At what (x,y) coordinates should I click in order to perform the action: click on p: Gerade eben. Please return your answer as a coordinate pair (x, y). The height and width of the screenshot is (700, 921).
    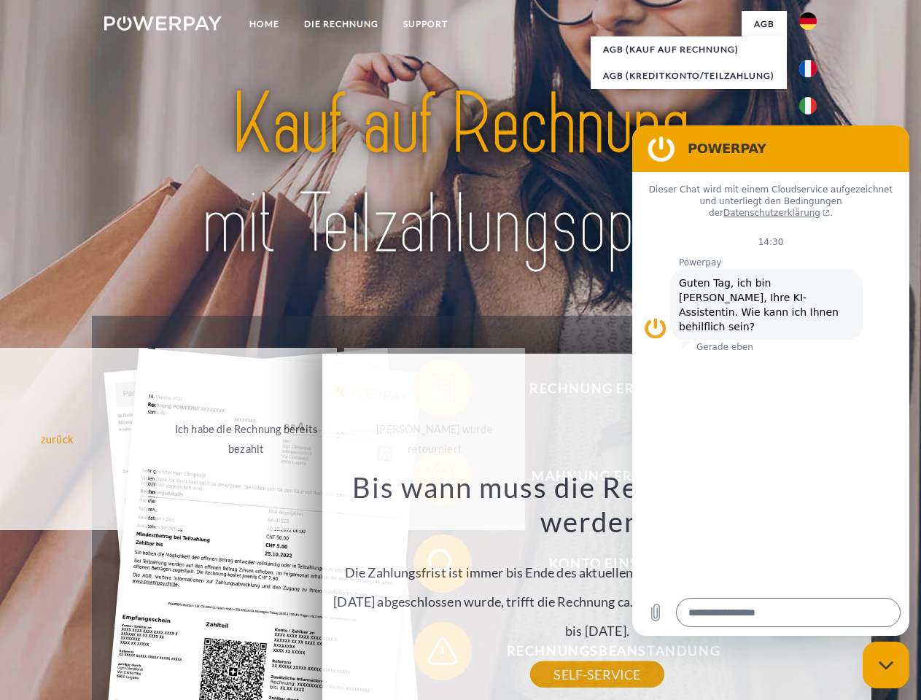
    Looking at the image, I should click on (93, 222).